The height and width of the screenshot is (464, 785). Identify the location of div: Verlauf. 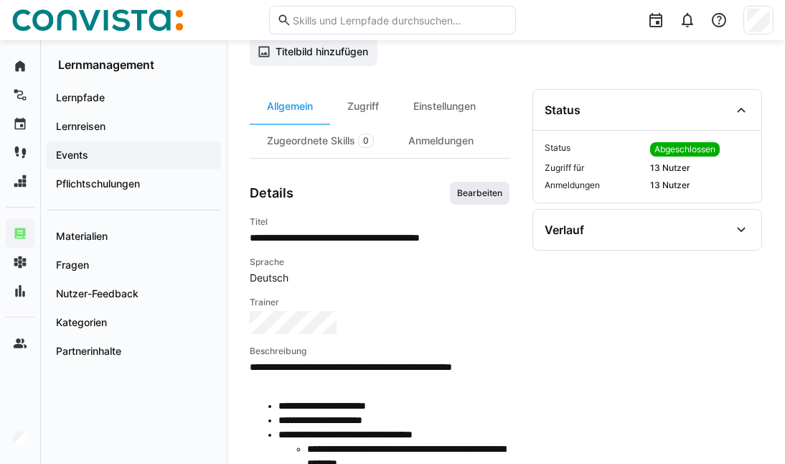
(564, 230).